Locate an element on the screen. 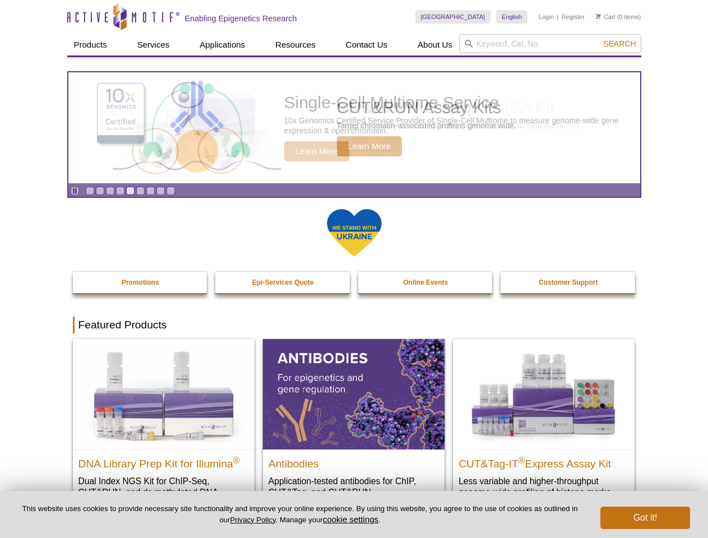 The image size is (708, 538). img: CUT&Tag-IT® Express Assay Kit is located at coordinates (544, 394).